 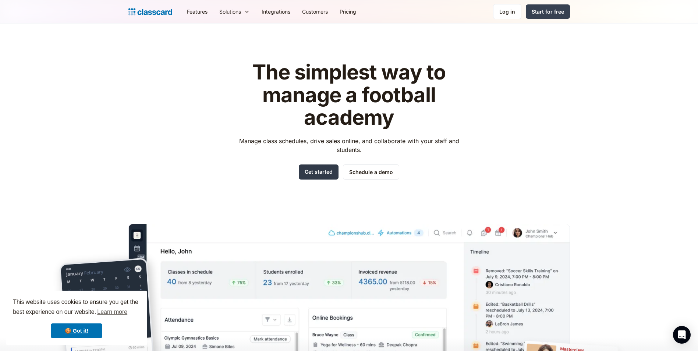 What do you see at coordinates (150, 12) in the screenshot?
I see `a: home` at bounding box center [150, 12].